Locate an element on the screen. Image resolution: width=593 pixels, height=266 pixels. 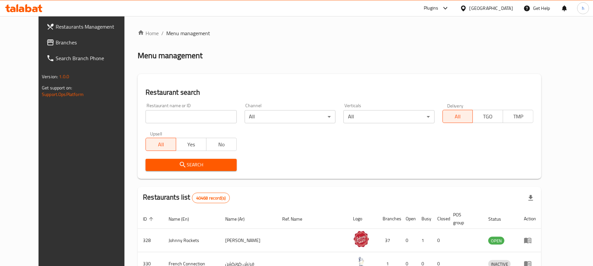
div: OPEN is located at coordinates (496, 241).